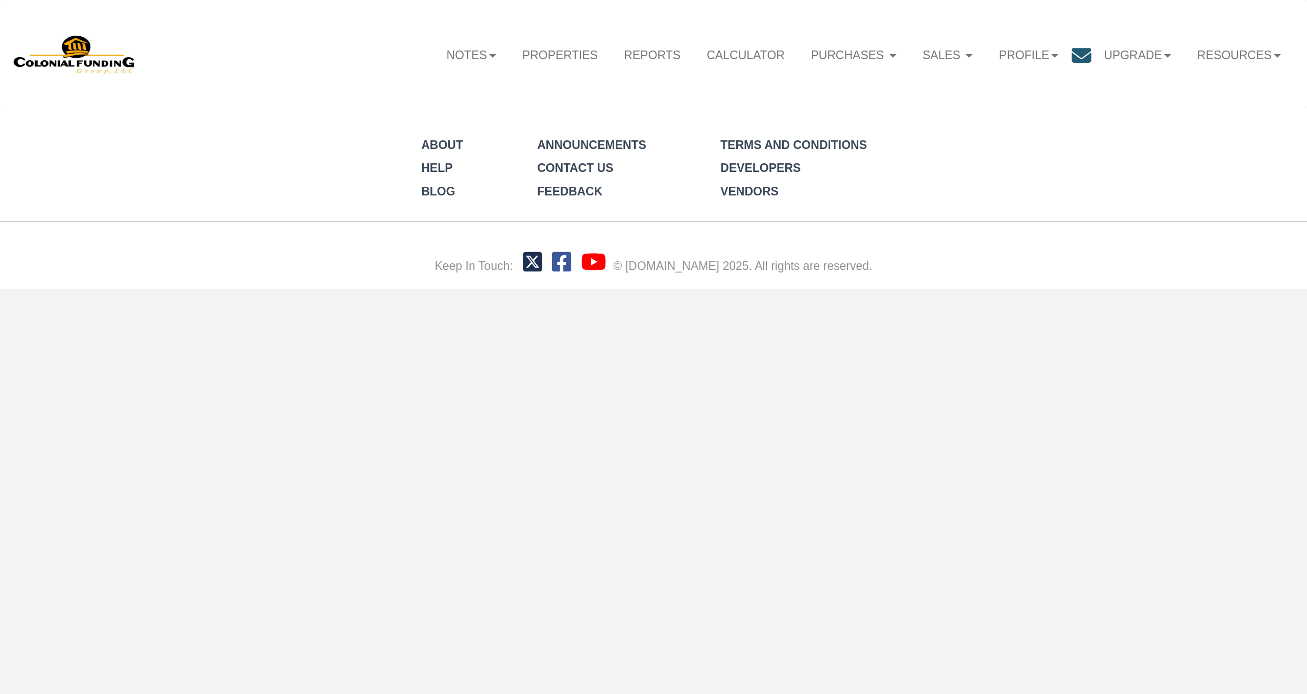  I want to click on div: Keep In Touch:, so click(473, 266).